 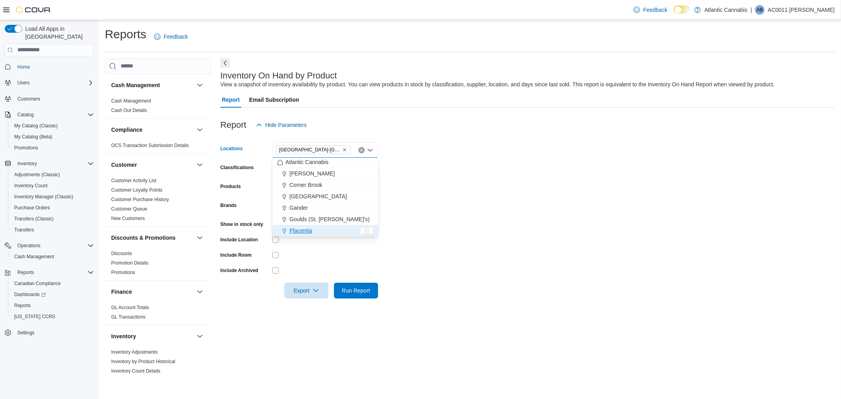 What do you see at coordinates (30, 294) in the screenshot?
I see `span: Dashboards` at bounding box center [30, 294].